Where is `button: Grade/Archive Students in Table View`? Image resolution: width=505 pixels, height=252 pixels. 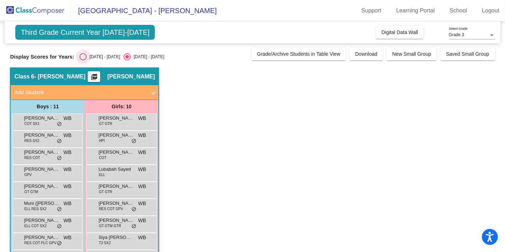
button: Grade/Archive Students in Table View is located at coordinates (299, 54).